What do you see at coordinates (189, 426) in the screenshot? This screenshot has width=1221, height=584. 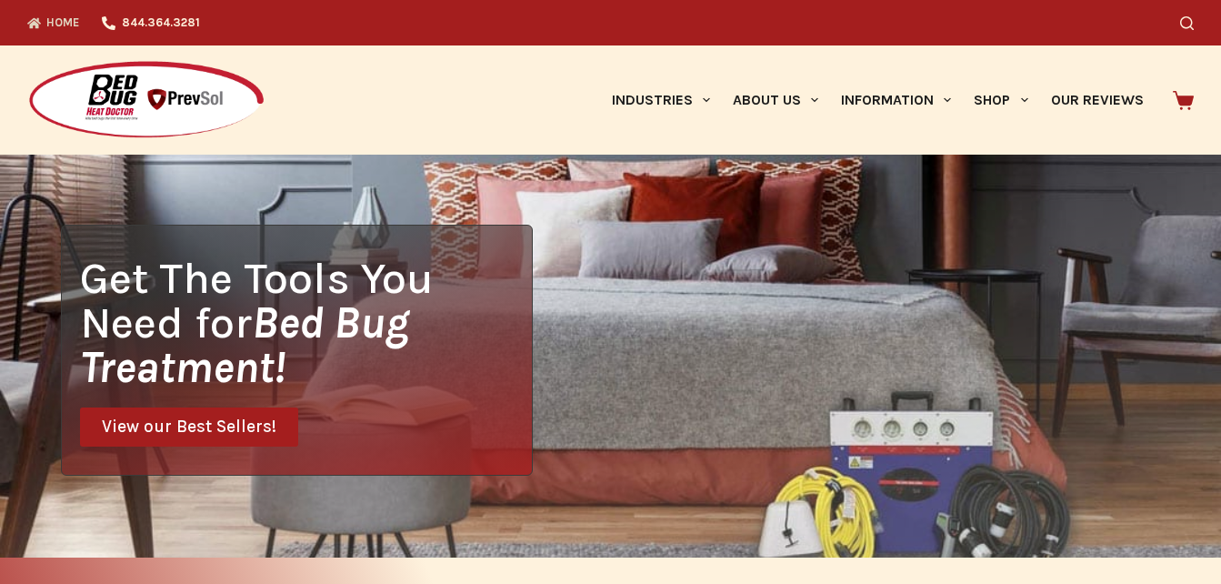 I see `a: View our Best Sellers!` at bounding box center [189, 426].